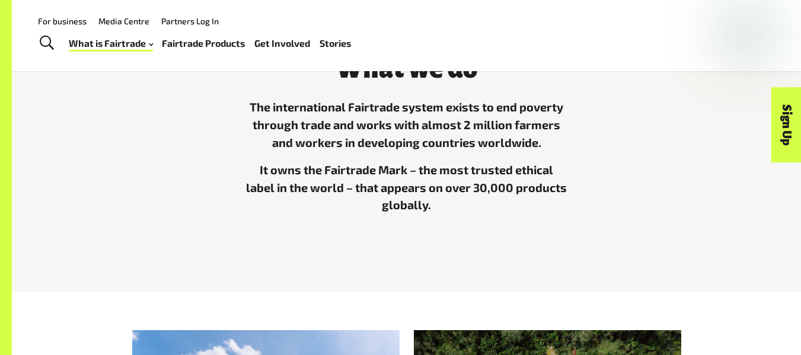 The width and height of the screenshot is (801, 355). What do you see at coordinates (335, 43) in the screenshot?
I see `a: Stories` at bounding box center [335, 43].